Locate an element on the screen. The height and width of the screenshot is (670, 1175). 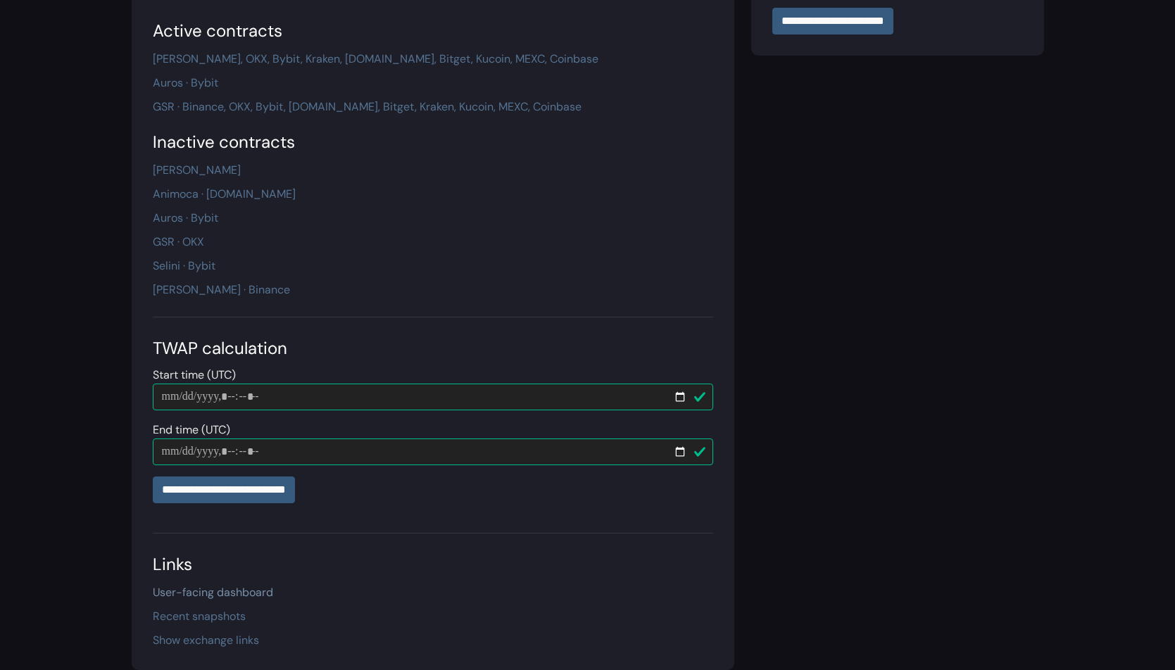
a: GSR · OKX is located at coordinates (178, 242).